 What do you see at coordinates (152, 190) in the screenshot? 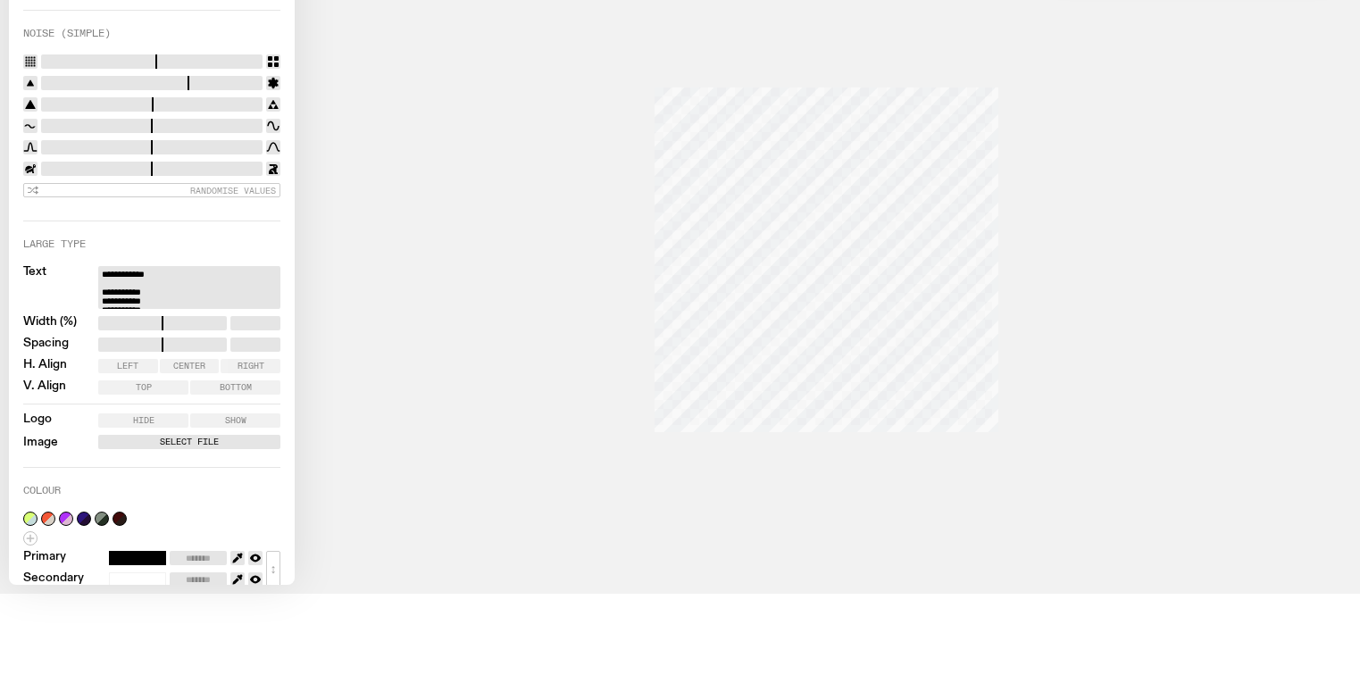
I see `button: Randomise Values` at bounding box center [152, 190].